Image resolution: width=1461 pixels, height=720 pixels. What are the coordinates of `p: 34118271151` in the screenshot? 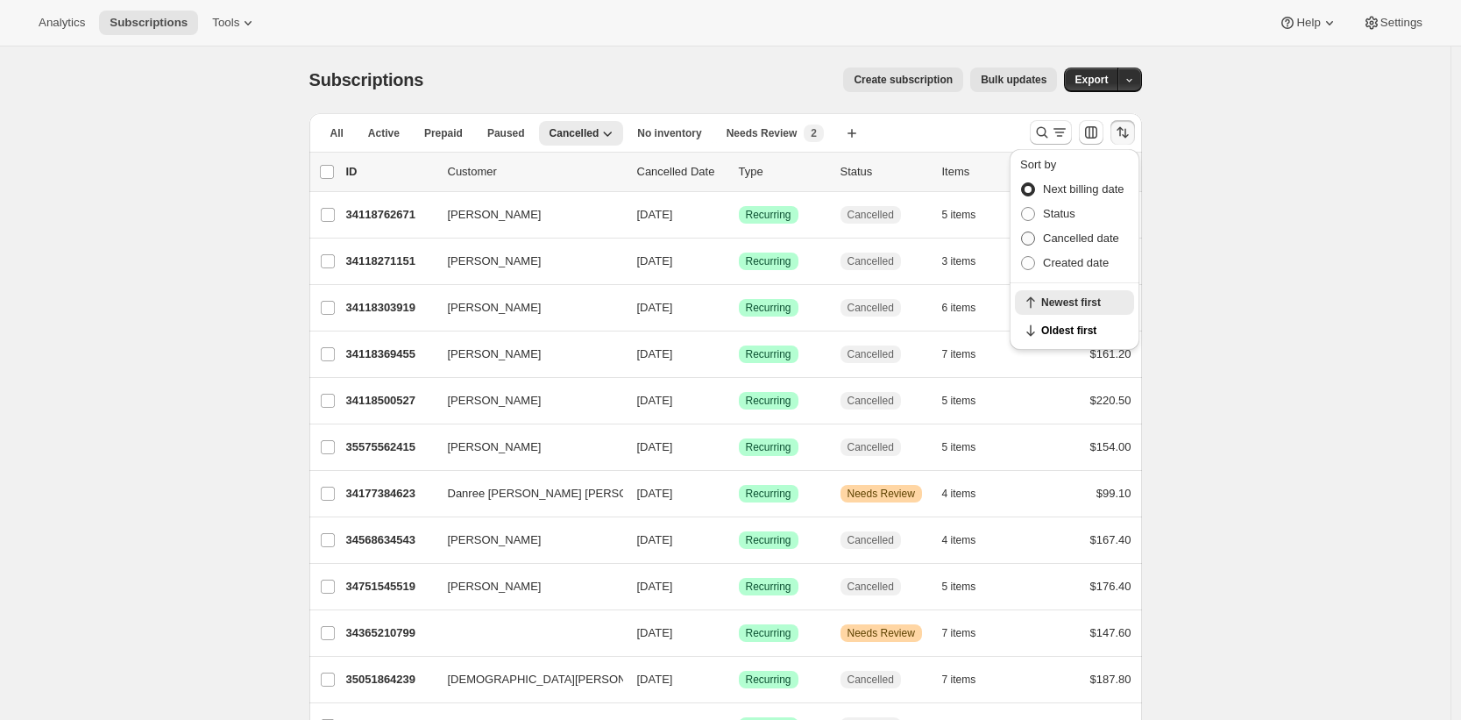 It's located at (390, 261).